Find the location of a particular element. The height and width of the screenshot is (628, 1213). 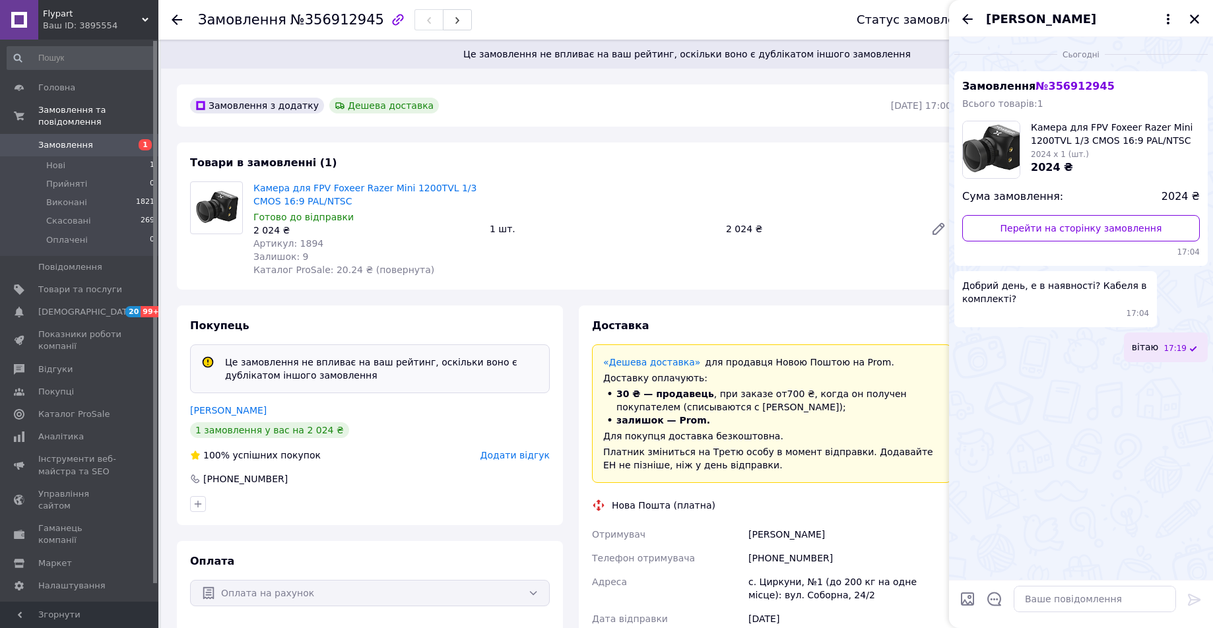

span: Показники роботи компанії is located at coordinates (80, 341).